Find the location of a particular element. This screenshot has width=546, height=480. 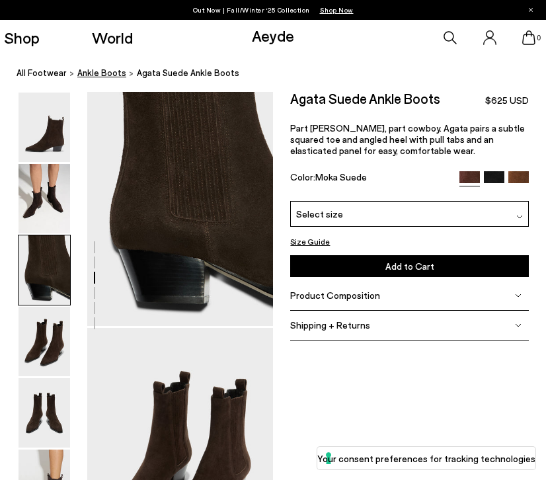

a: Aeyde is located at coordinates (273, 35).